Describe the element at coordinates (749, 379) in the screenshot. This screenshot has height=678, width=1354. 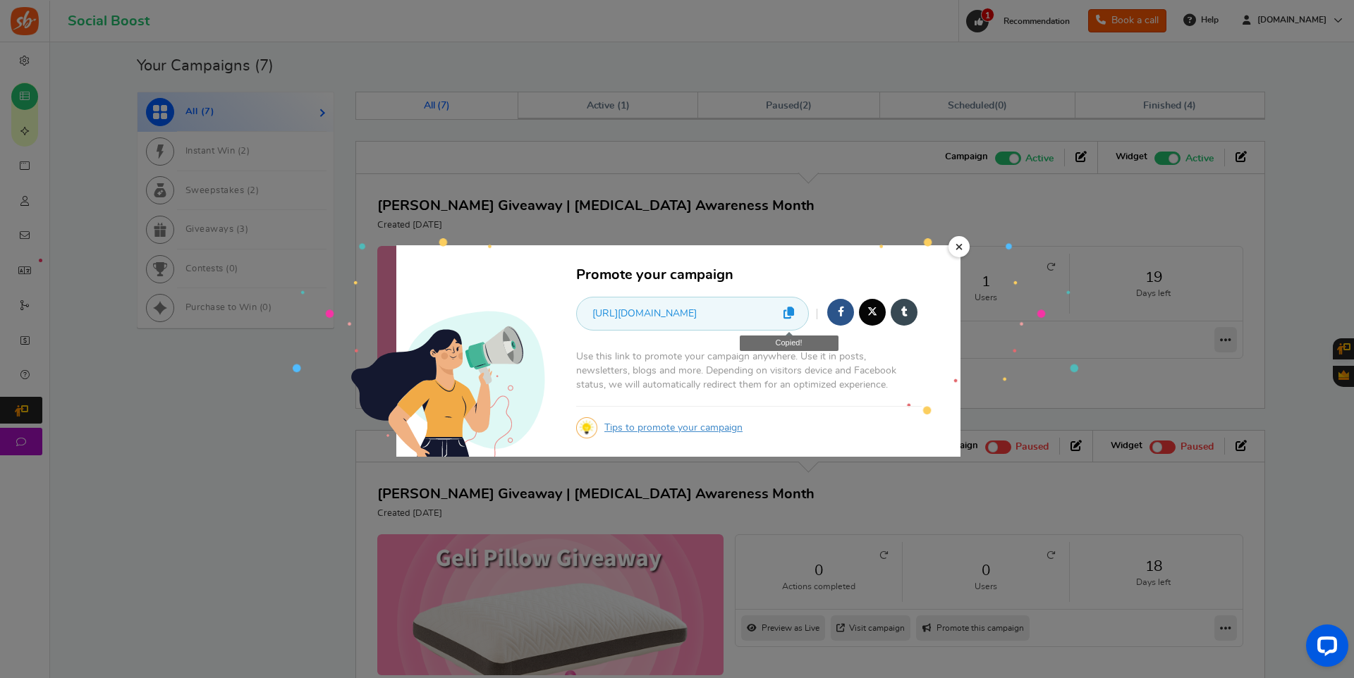
I see `p: Use this link to promote your campaign anywhere. Use it in posts, newsletters, blogs and more. De...` at that location.